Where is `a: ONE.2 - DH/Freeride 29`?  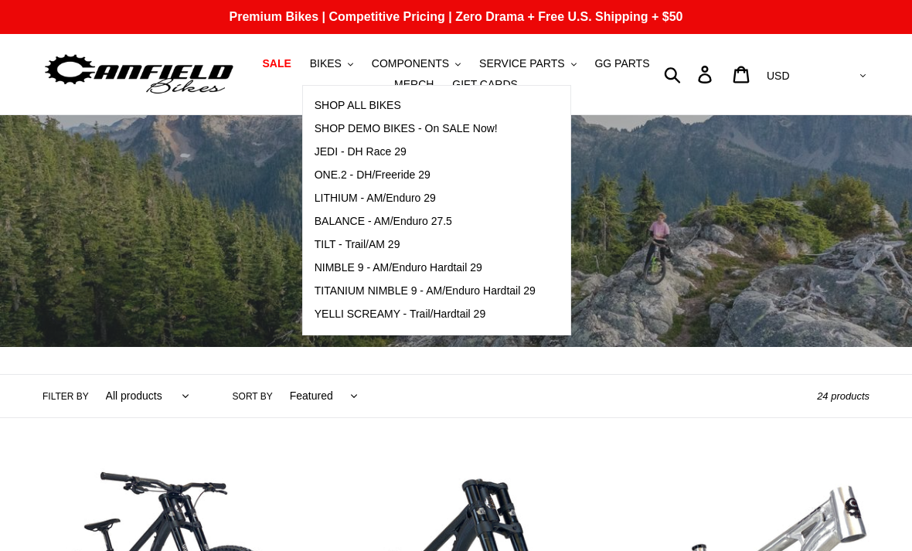
a: ONE.2 - DH/Freeride 29 is located at coordinates (425, 175).